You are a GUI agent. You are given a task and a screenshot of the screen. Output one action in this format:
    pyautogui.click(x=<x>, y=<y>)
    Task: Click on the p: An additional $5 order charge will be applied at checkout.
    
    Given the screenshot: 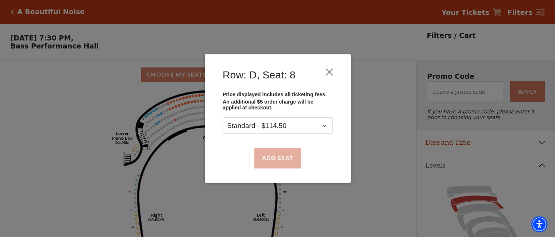 What is the action you would take?
    pyautogui.click(x=278, y=105)
    